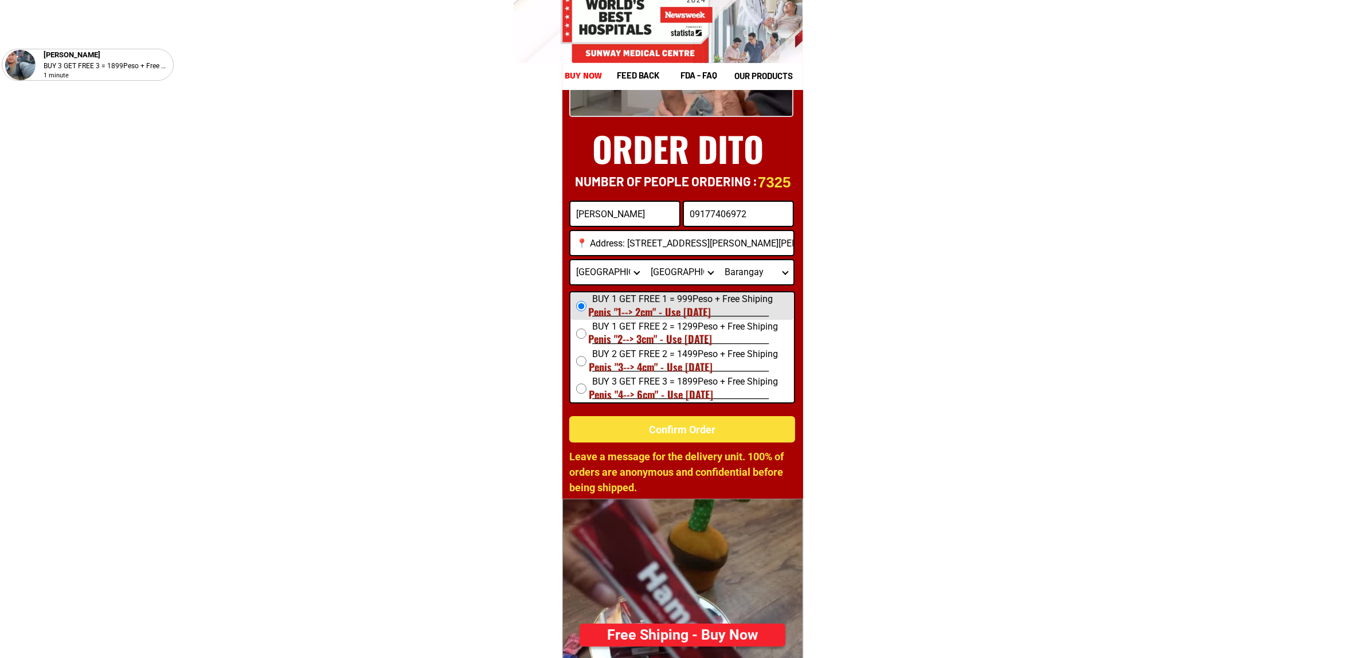  What do you see at coordinates (713, 75) in the screenshot?
I see `h1: fda - FAQ` at bounding box center [713, 75].